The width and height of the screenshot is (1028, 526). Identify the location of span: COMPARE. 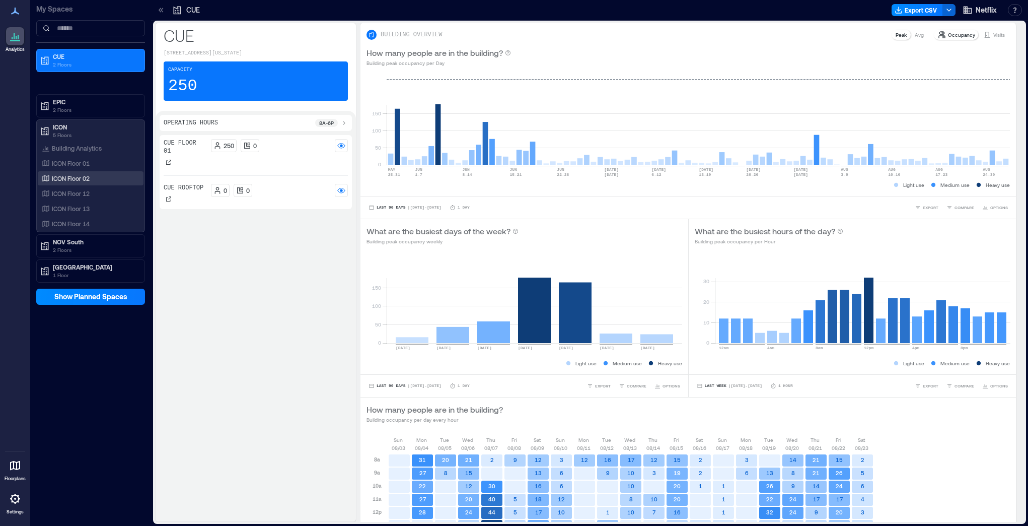
(964, 386).